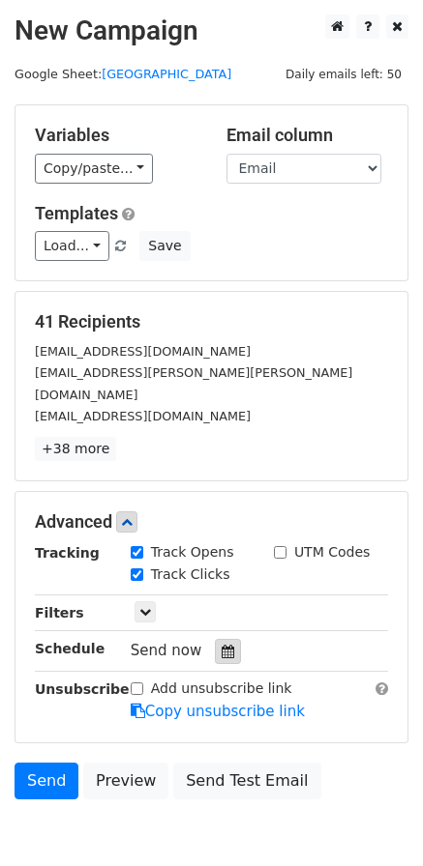 This screenshot has width=423, height=866. I want to click on h2: New Campaign, so click(211, 31).